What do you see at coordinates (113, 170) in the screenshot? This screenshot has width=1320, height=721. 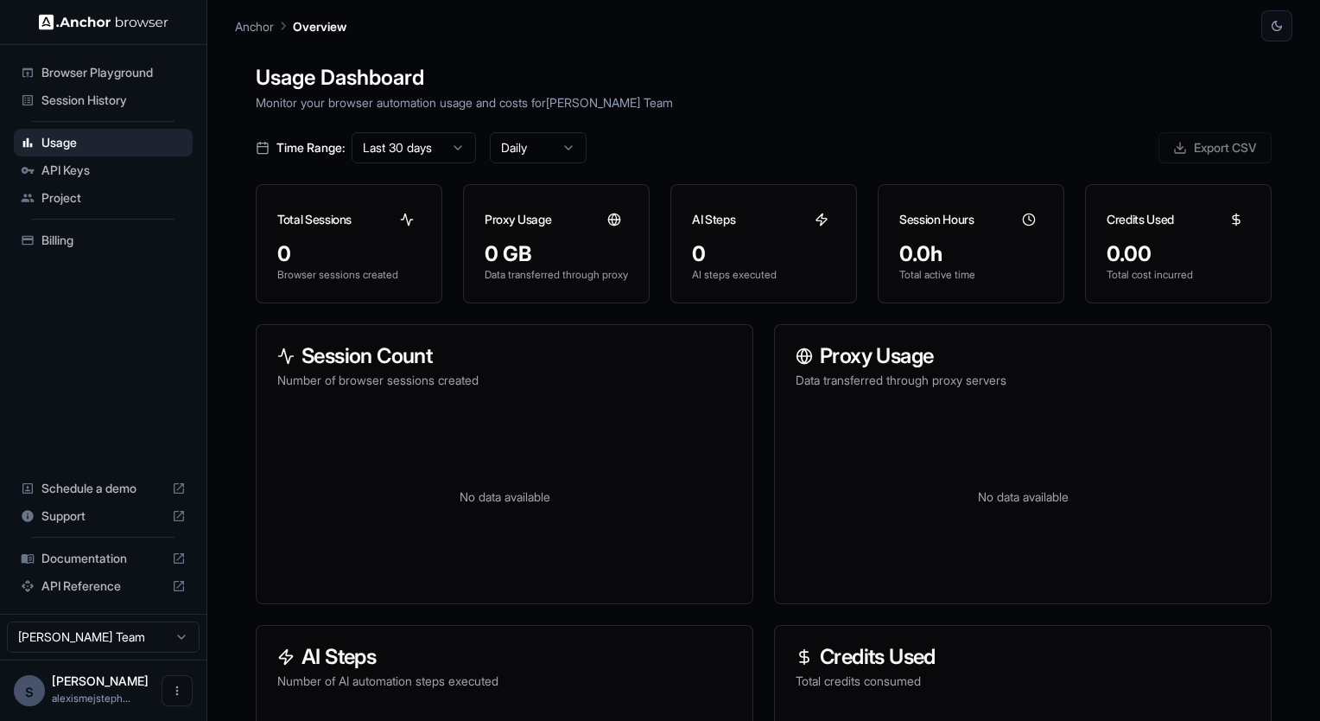 I see `span: API Keys` at bounding box center [113, 170].